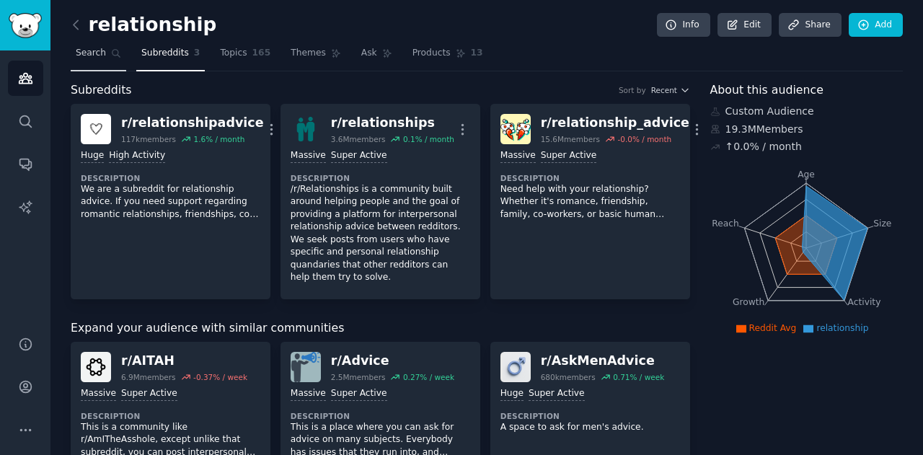  What do you see at coordinates (25, 25) in the screenshot?
I see `img: GummySearch logo` at bounding box center [25, 25].